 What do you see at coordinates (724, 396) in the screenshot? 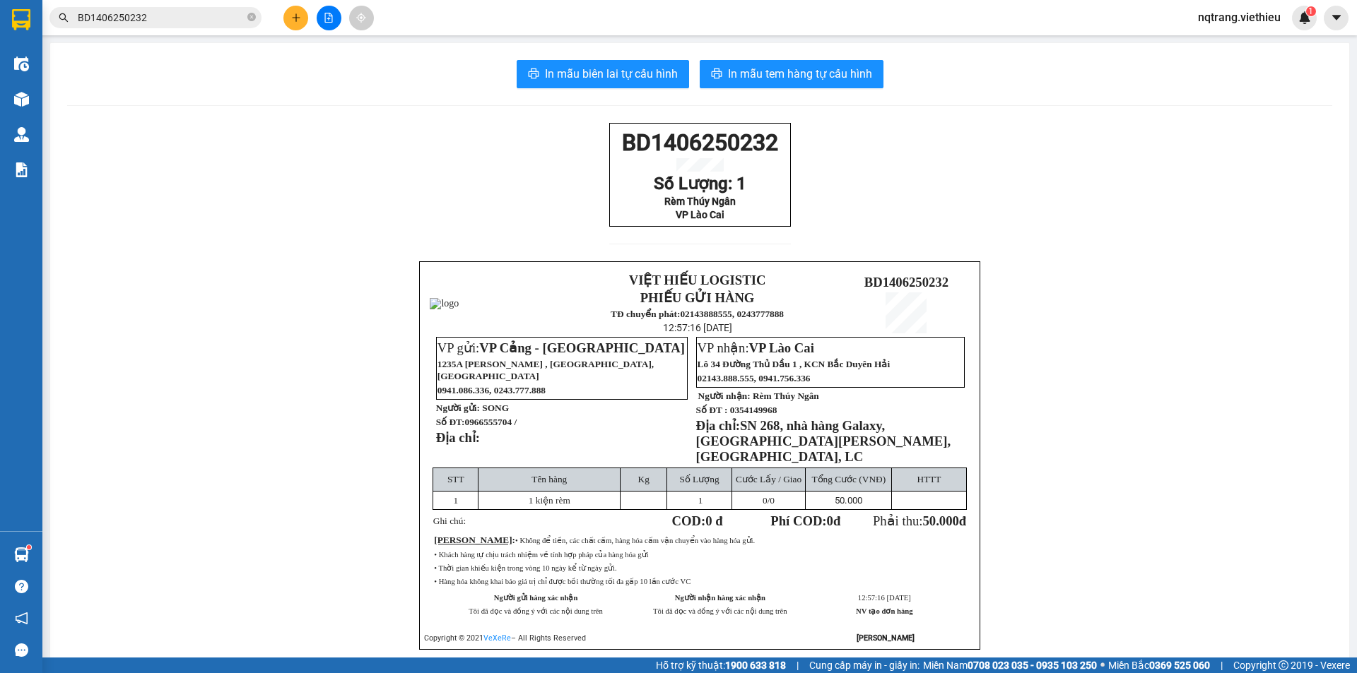
I see `strong: Người nhận:` at bounding box center [724, 396].